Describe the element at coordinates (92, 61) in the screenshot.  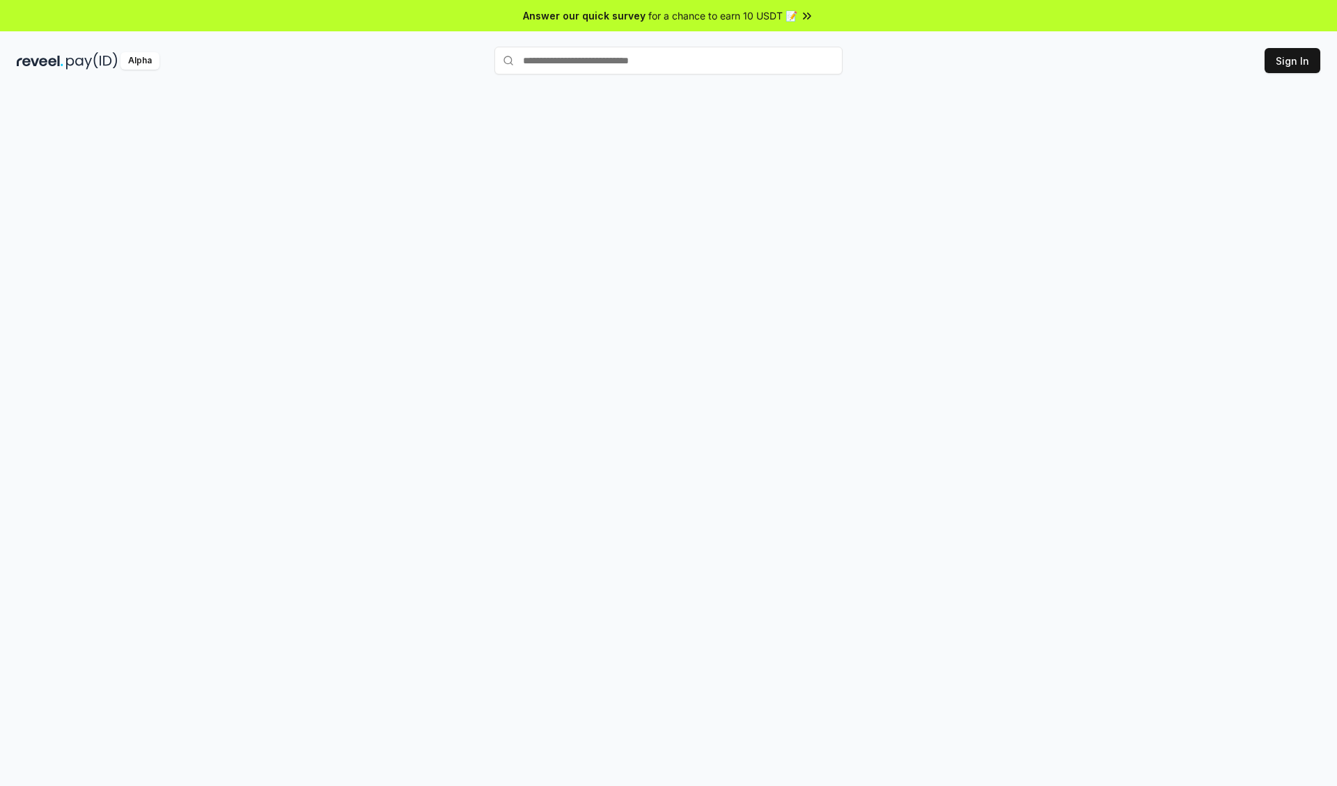
I see `img: pay_id` at that location.